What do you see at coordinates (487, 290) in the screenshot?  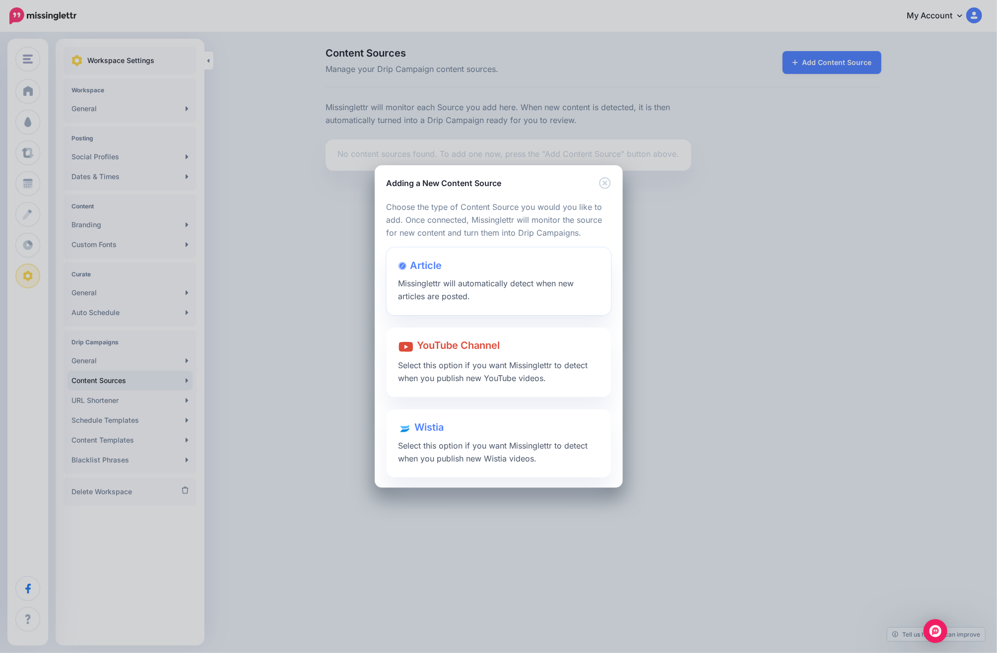 I see `span: Missinglettr will automatically detect when new articles are posted.` at bounding box center [487, 290].